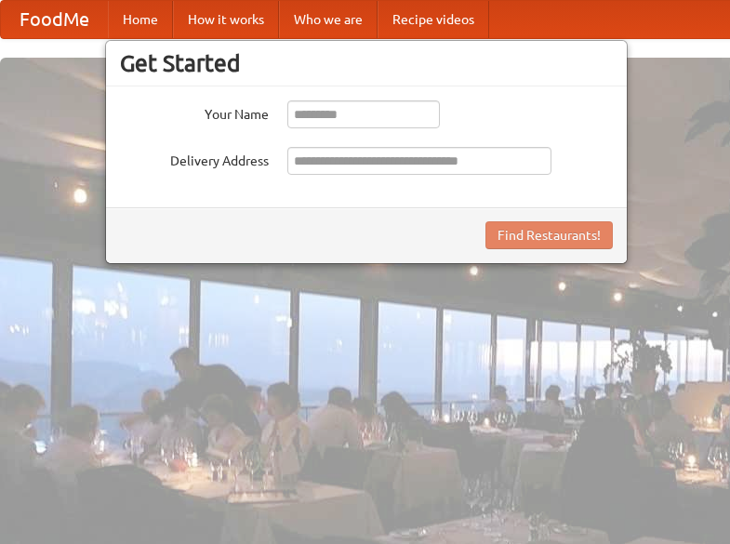 This screenshot has width=730, height=544. I want to click on h3: Get Started, so click(366, 63).